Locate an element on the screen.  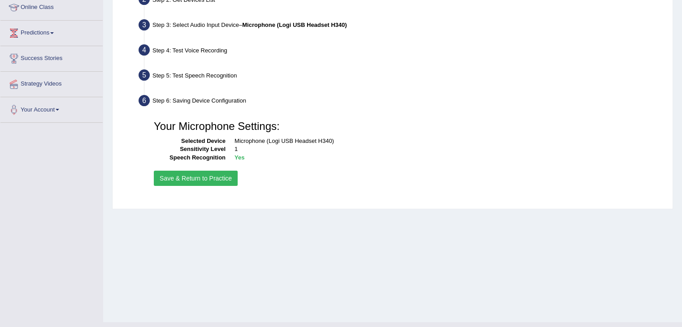
h3: Your Microphone Settings: is located at coordinates (406, 126).